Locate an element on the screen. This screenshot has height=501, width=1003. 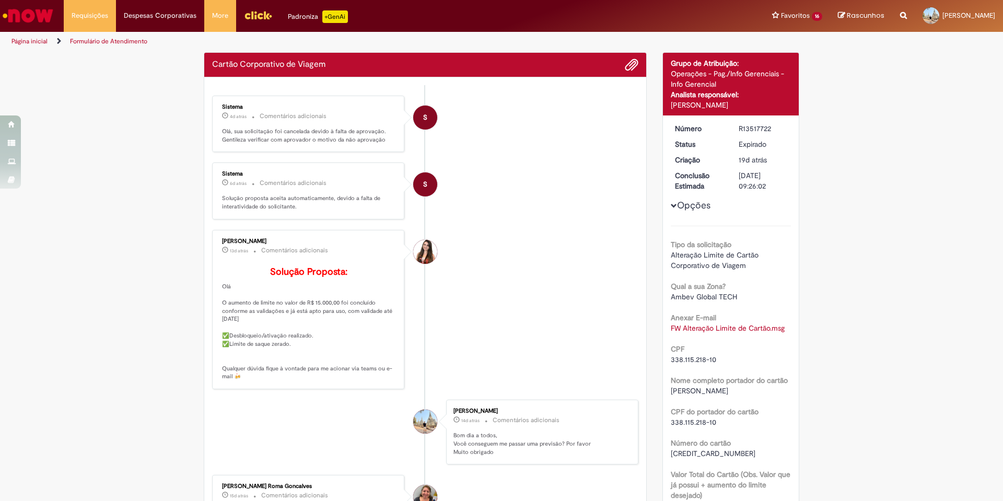
b: CPF is located at coordinates (678, 349).